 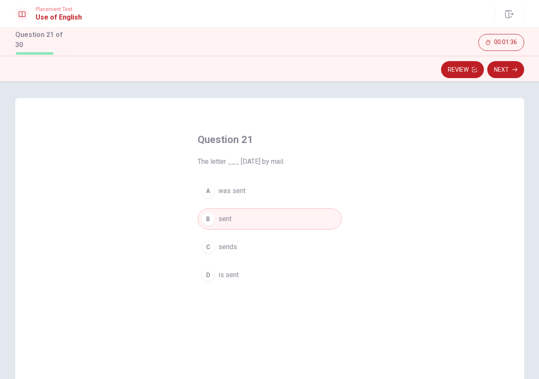 I want to click on button: Csends, so click(x=270, y=247).